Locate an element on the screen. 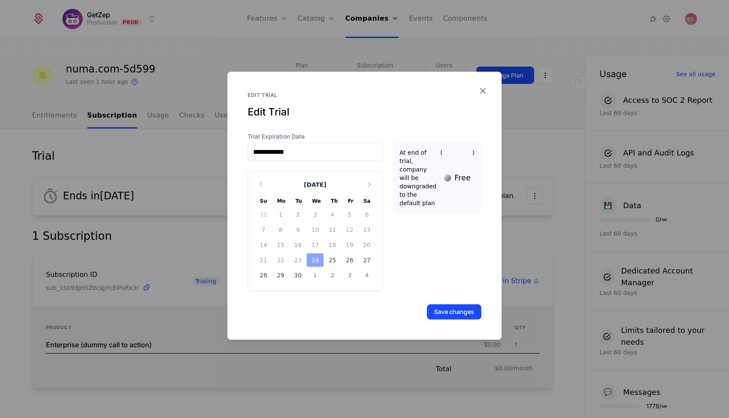 The image size is (729, 418). div: Not available Monday, September 8th, 2025 is located at coordinates (280, 230).